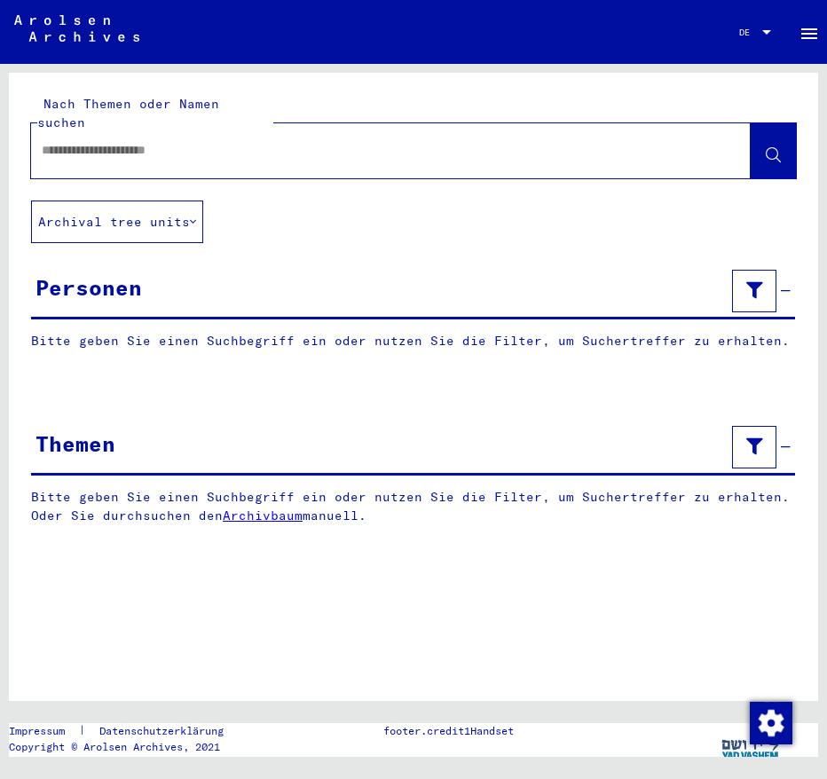 The width and height of the screenshot is (827, 779). Describe the element at coordinates (117, 222) in the screenshot. I see `button: Archival tree units` at that location.